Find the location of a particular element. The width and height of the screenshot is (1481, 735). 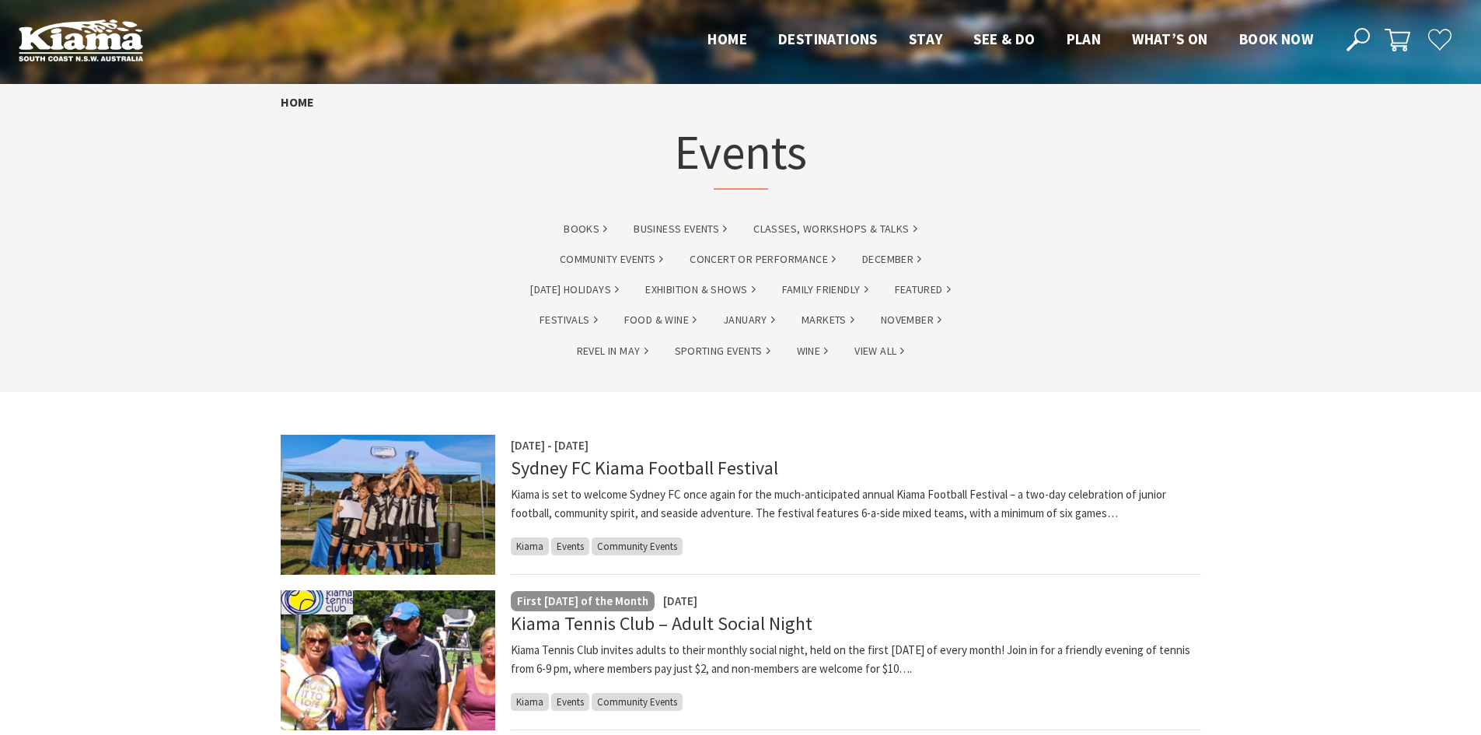

a: Books is located at coordinates (585, 229).